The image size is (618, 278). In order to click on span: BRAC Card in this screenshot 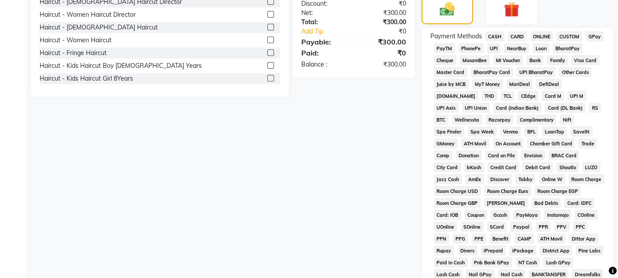, I will do `click(564, 155)`.